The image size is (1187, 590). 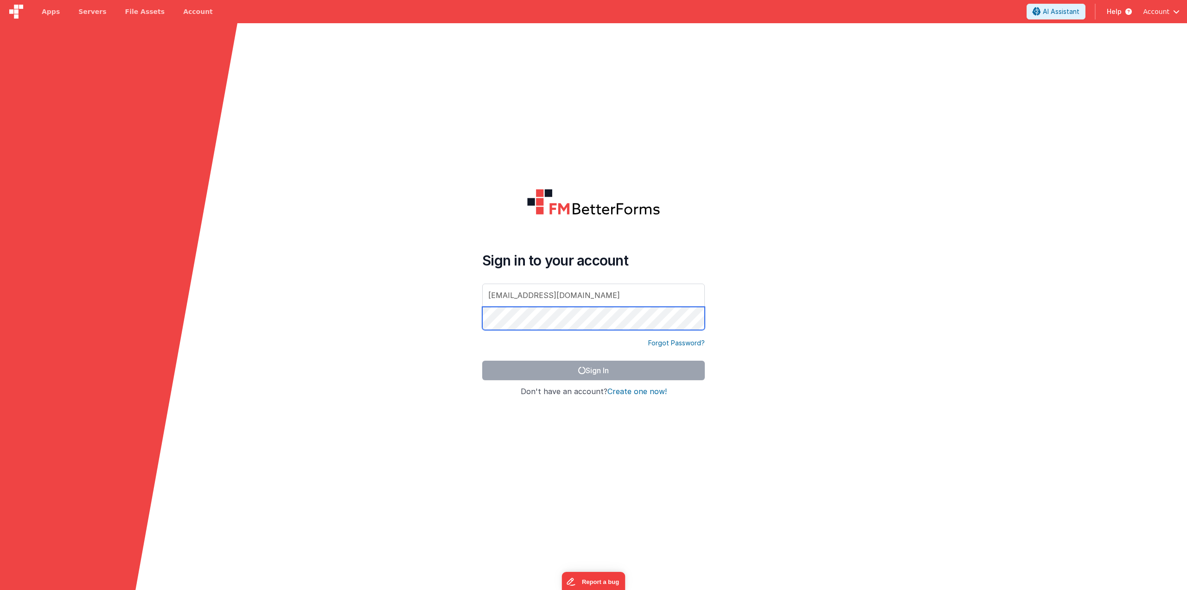 I want to click on span: Help, so click(x=1115, y=12).